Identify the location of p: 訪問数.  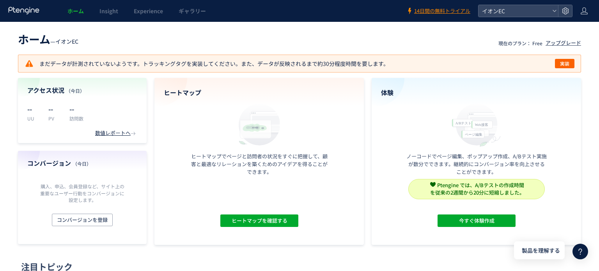
(76, 118).